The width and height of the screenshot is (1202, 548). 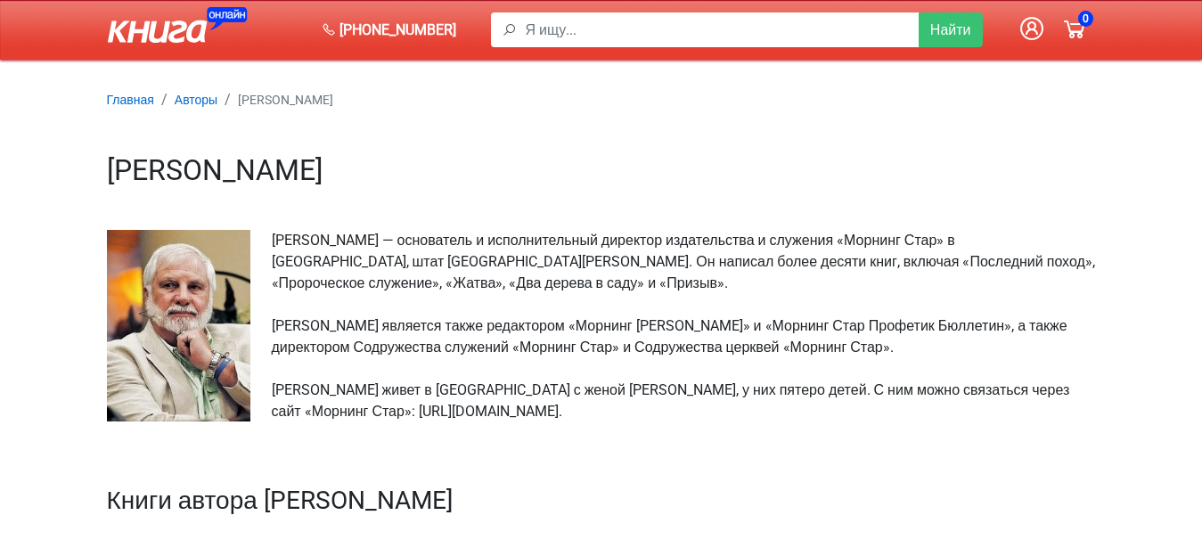 I want to click on button: Найти, so click(x=951, y=29).